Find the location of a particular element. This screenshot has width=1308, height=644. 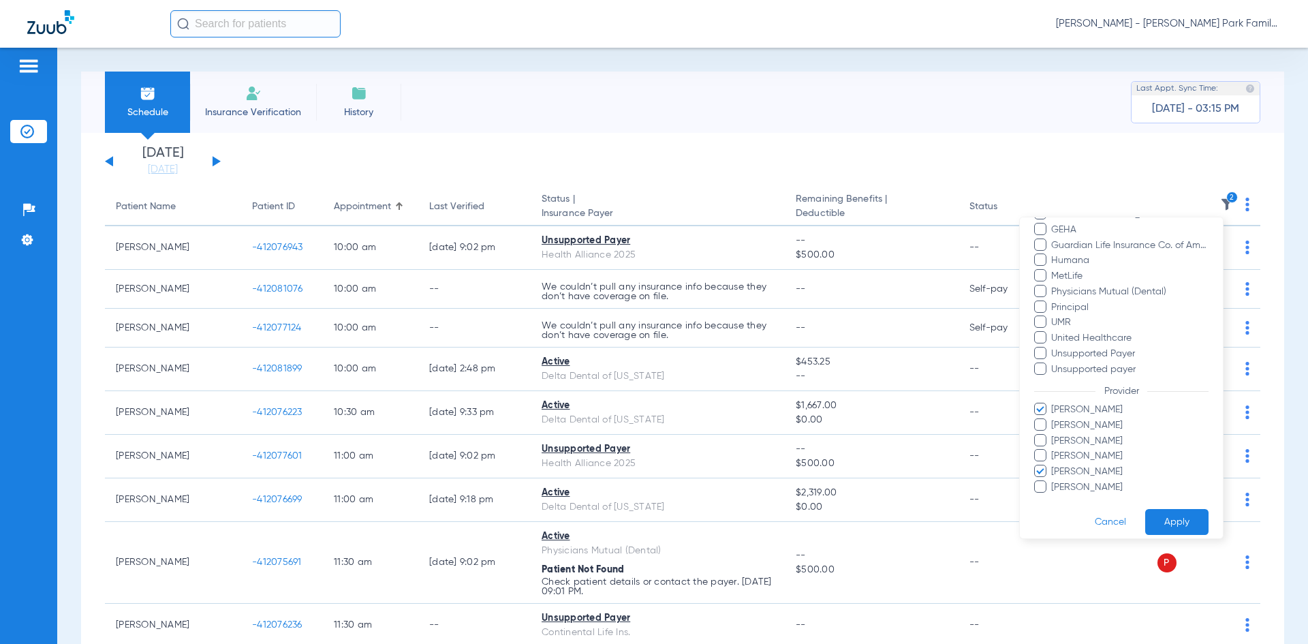

button: Apply is located at coordinates (1177, 522).